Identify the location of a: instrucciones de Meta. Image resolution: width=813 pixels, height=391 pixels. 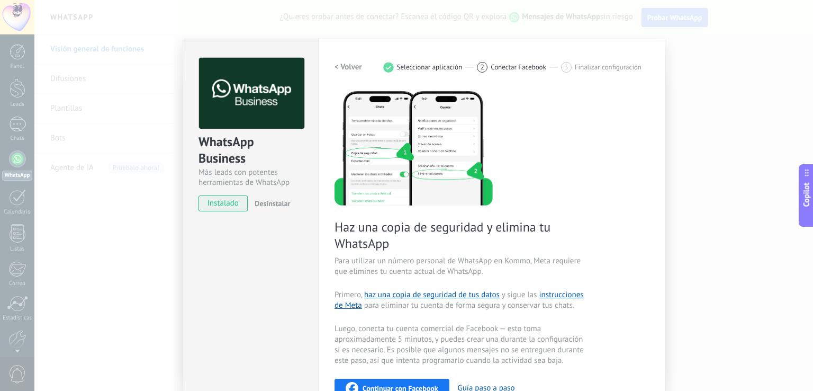
(459, 300).